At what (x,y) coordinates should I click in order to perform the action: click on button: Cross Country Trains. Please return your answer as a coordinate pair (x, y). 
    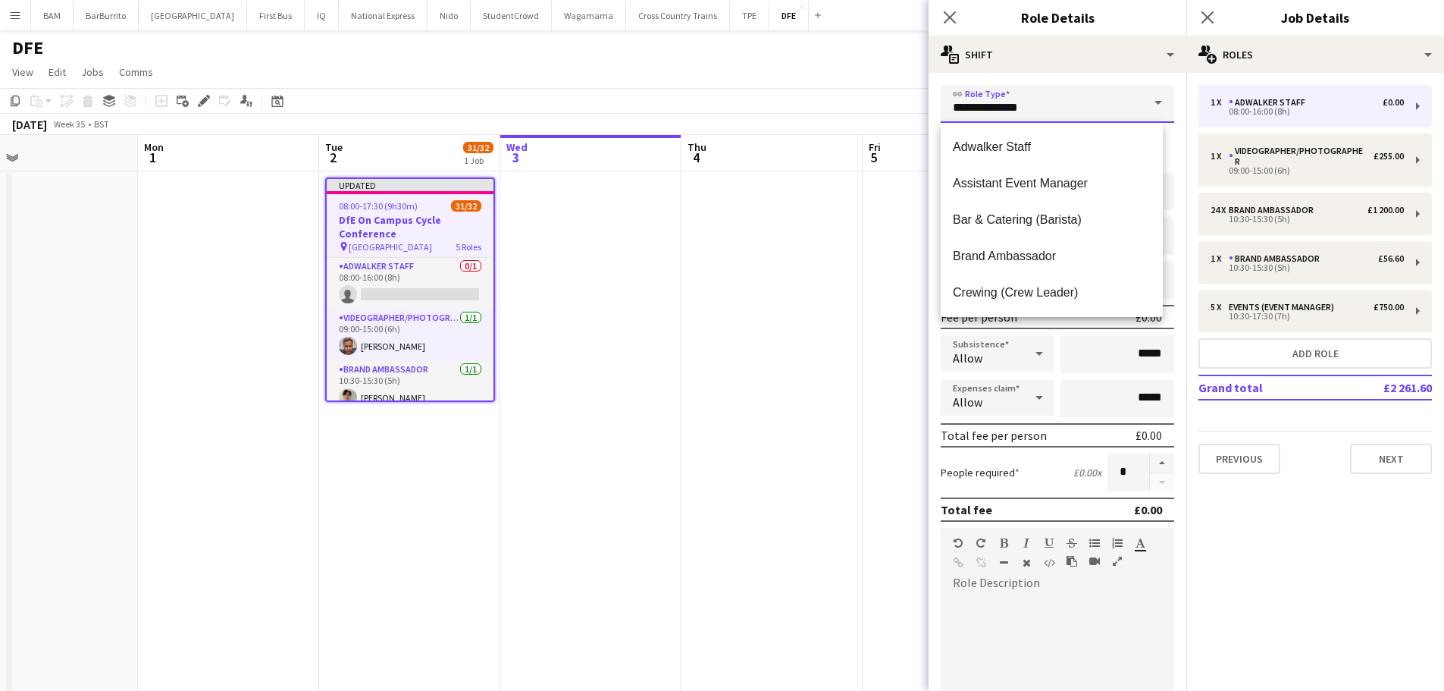
    Looking at the image, I should click on (678, 15).